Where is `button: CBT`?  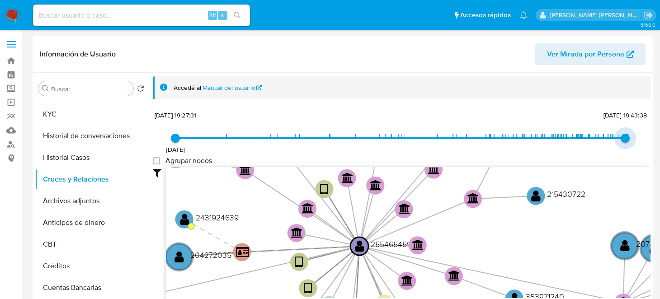 button: CBT is located at coordinates (91, 245).